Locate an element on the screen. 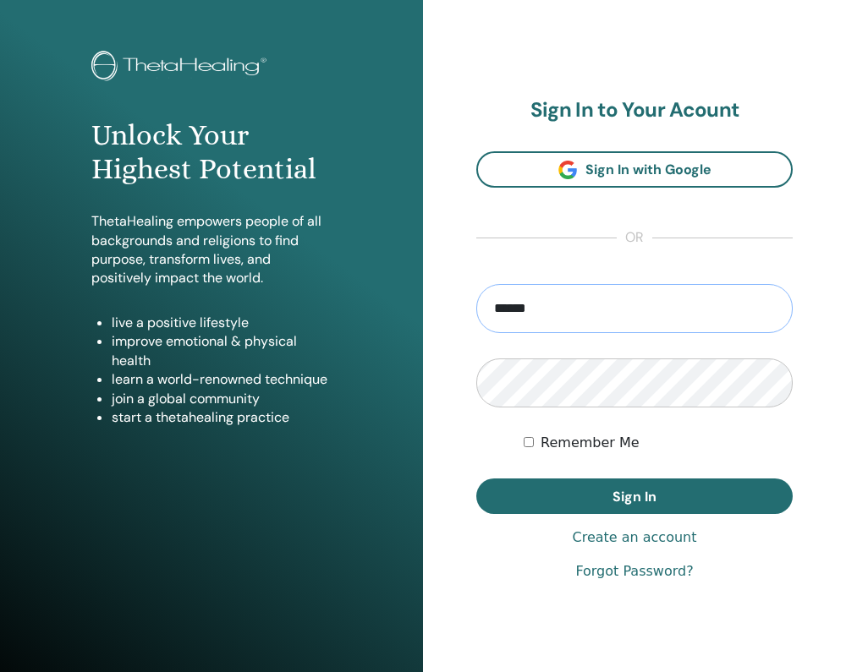 Image resolution: width=846 pixels, height=672 pixels. li: join a global community is located at coordinates (221, 399).